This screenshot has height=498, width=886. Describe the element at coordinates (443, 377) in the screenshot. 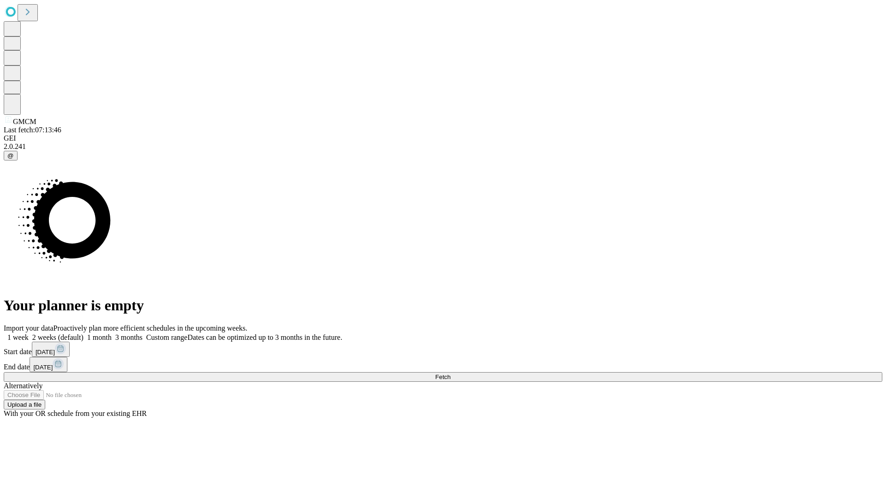

I see `span: Fetch` at that location.